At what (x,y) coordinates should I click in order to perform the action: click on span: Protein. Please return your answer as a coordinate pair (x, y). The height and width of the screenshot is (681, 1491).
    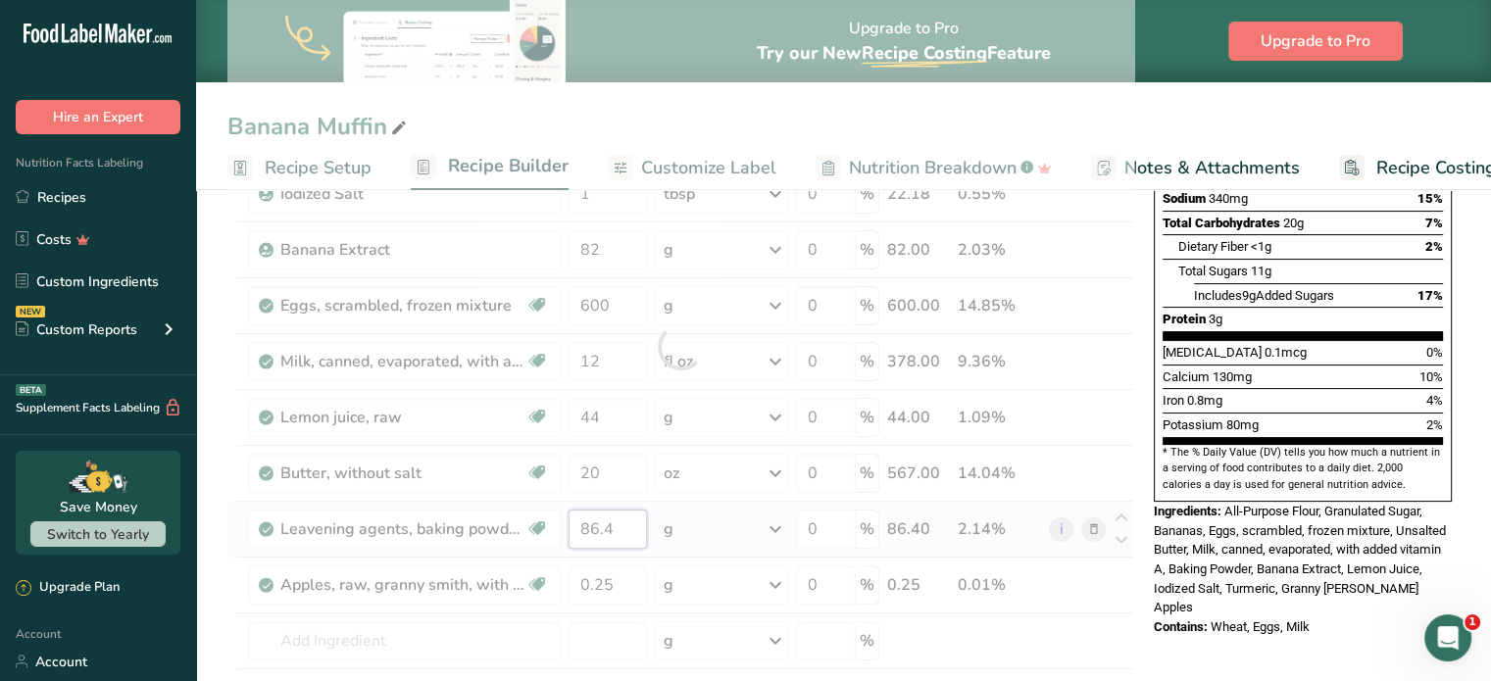
    Looking at the image, I should click on (1184, 319).